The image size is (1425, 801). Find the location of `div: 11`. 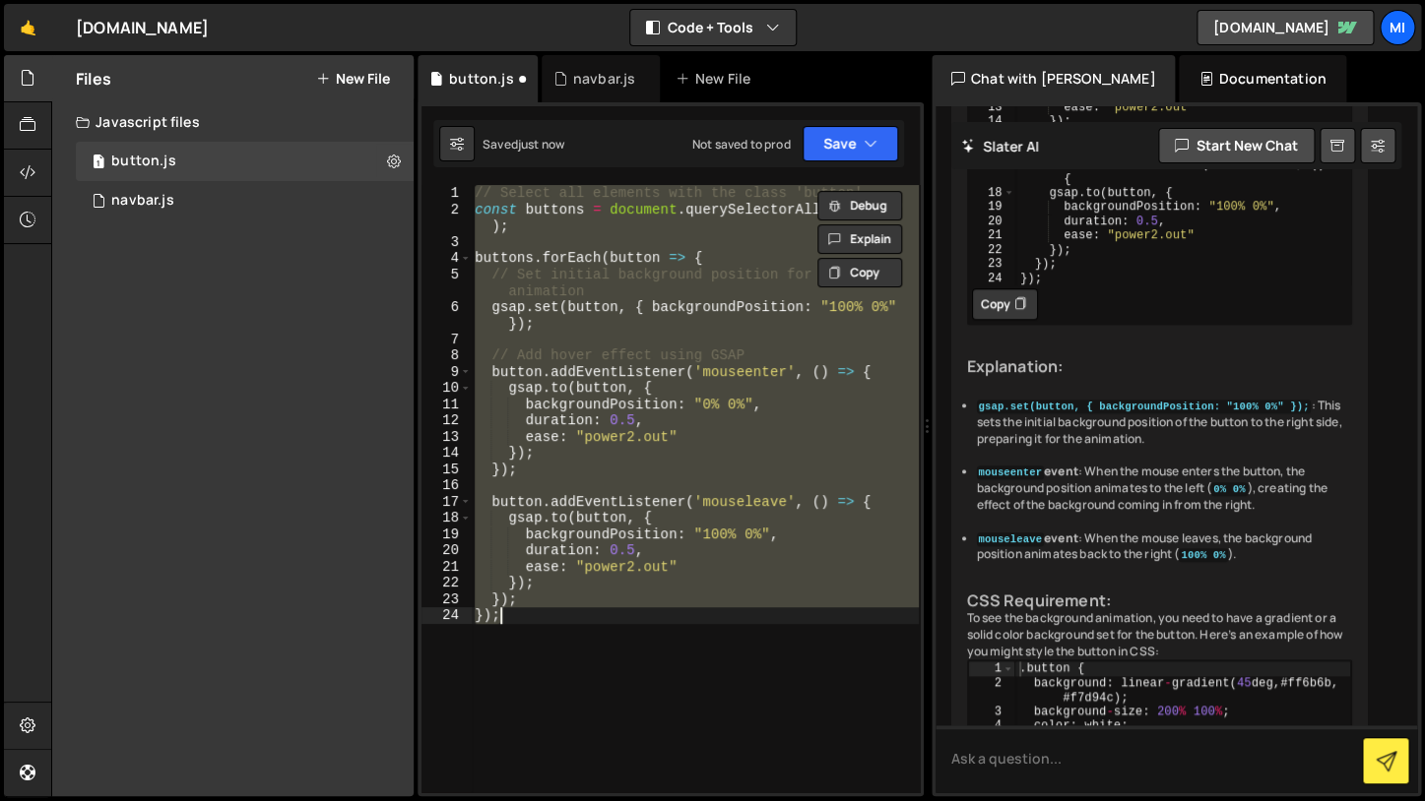

div: 11 is located at coordinates (446, 405).